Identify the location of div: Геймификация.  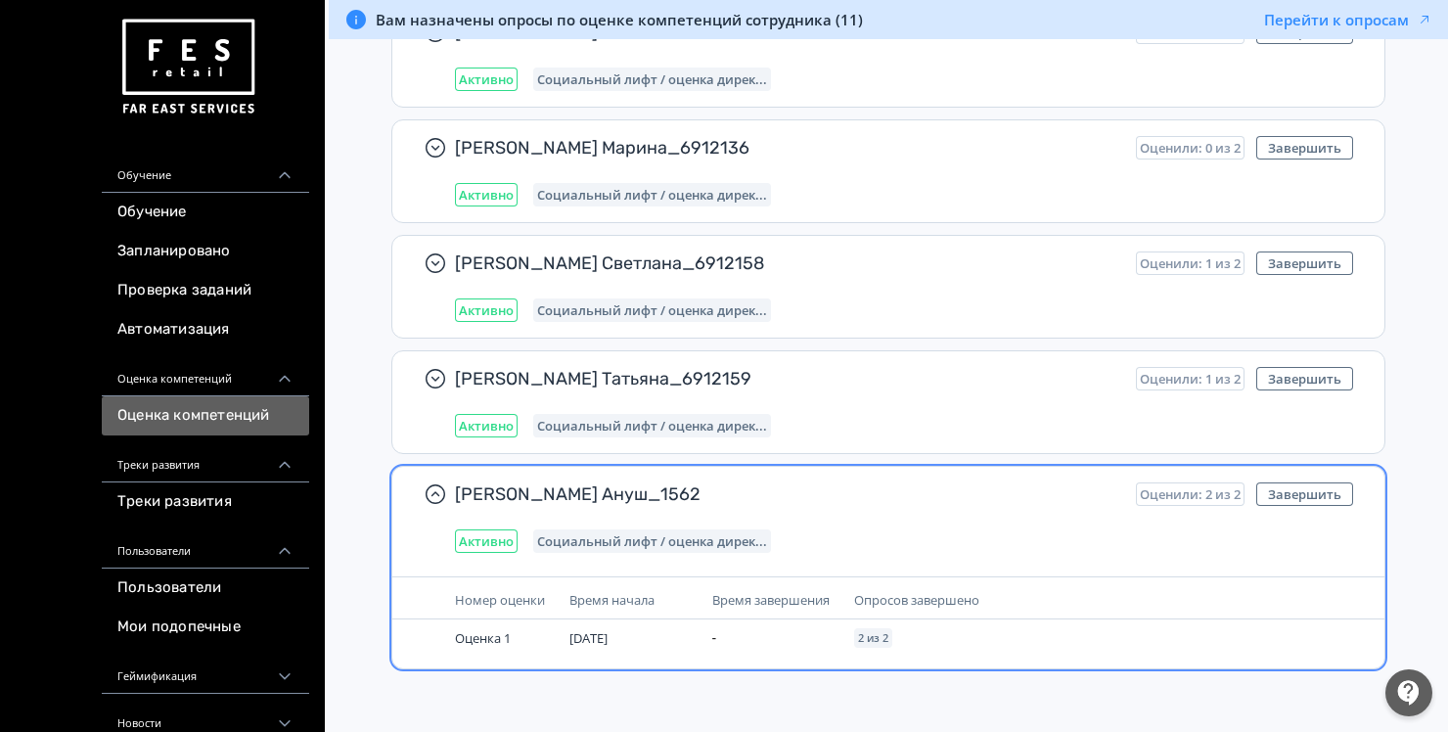
(205, 670).